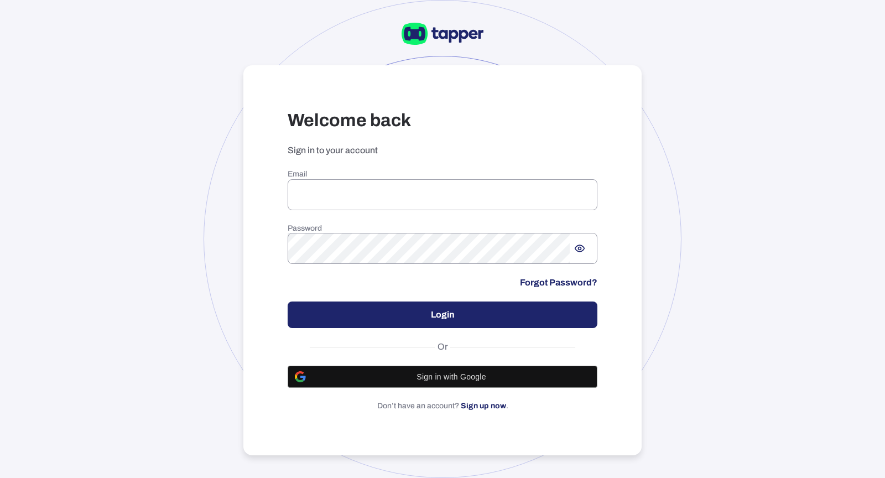 The image size is (885, 478). Describe the element at coordinates (443, 406) in the screenshot. I see `p: Don’t have an account? .` at that location.